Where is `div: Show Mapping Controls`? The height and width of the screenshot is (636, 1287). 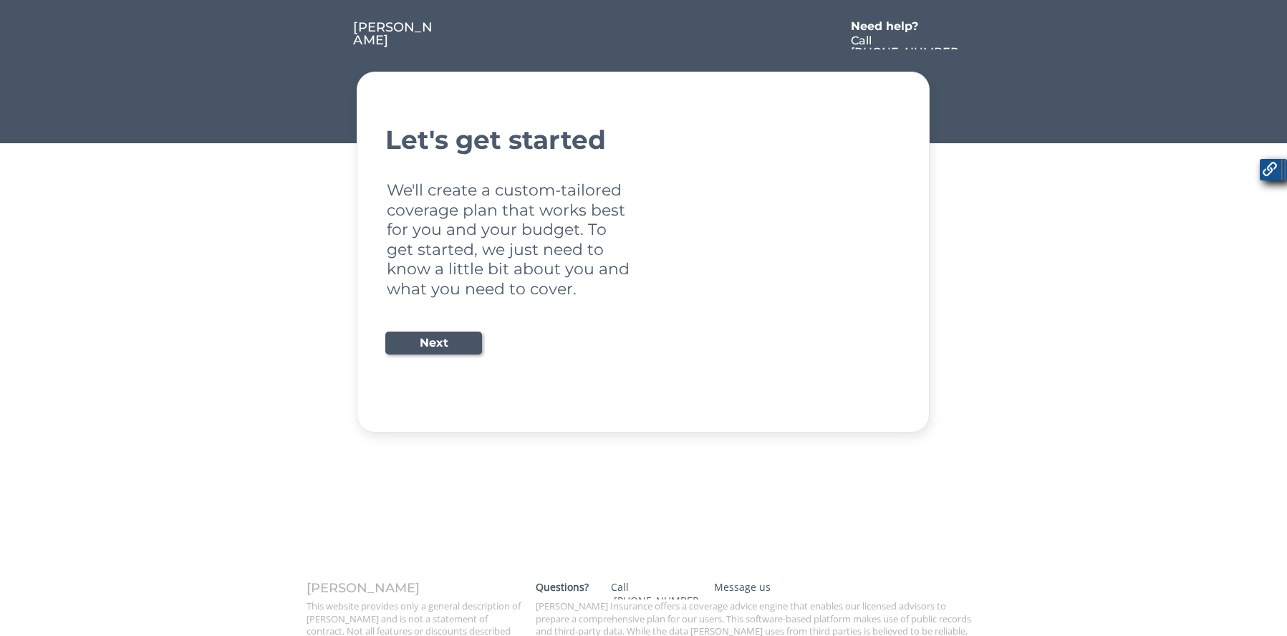
div: Show Mapping Controls is located at coordinates (1270, 169).